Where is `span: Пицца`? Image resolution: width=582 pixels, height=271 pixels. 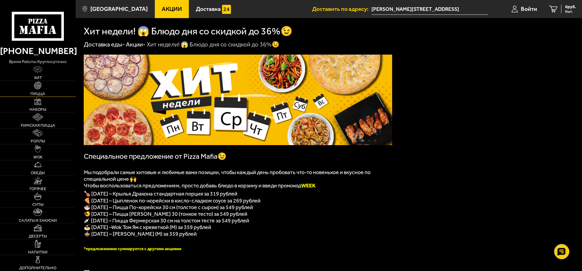
span: Пицца is located at coordinates (38, 93).